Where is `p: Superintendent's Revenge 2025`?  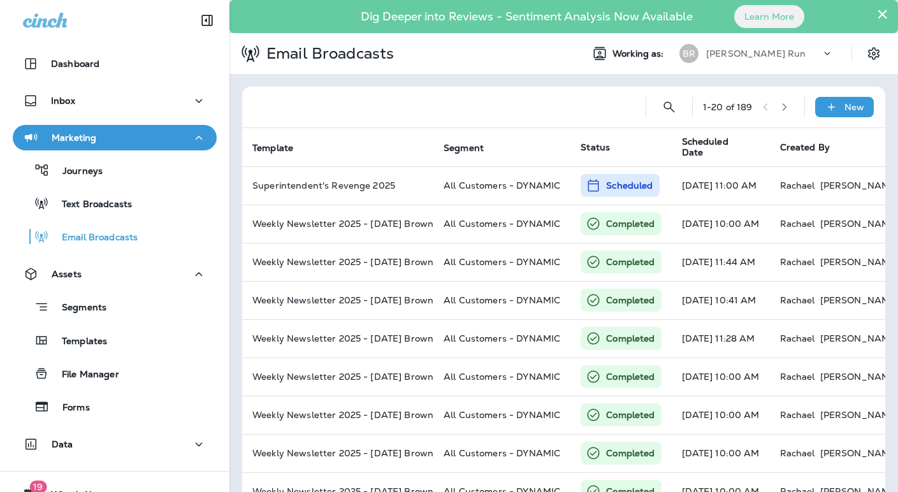 p: Superintendent's Revenge 2025 is located at coordinates (338, 185).